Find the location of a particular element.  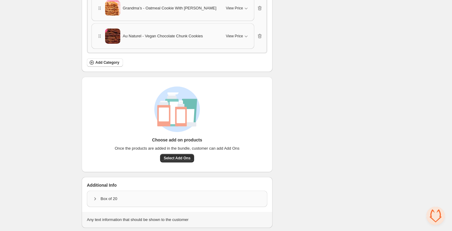

div: Open chat is located at coordinates (435, 216).